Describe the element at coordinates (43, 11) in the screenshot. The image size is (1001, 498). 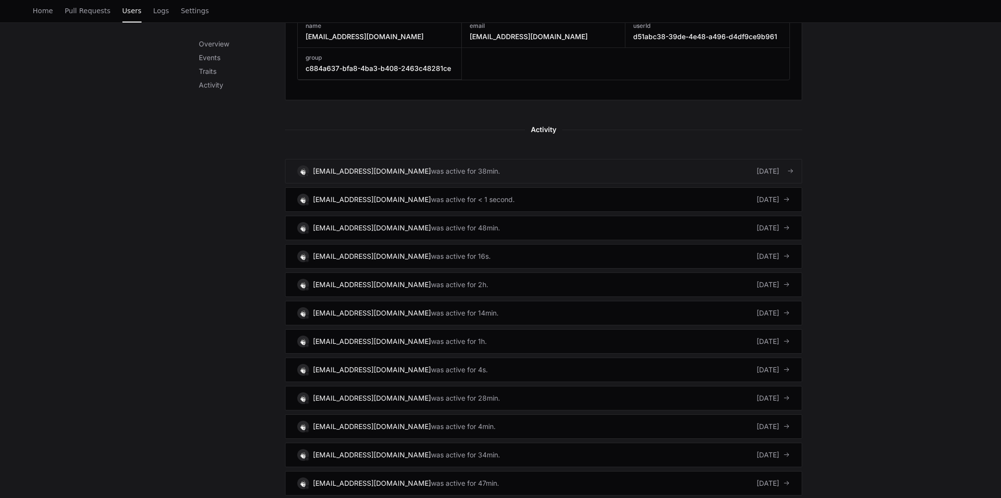
I see `span: Home` at that location.